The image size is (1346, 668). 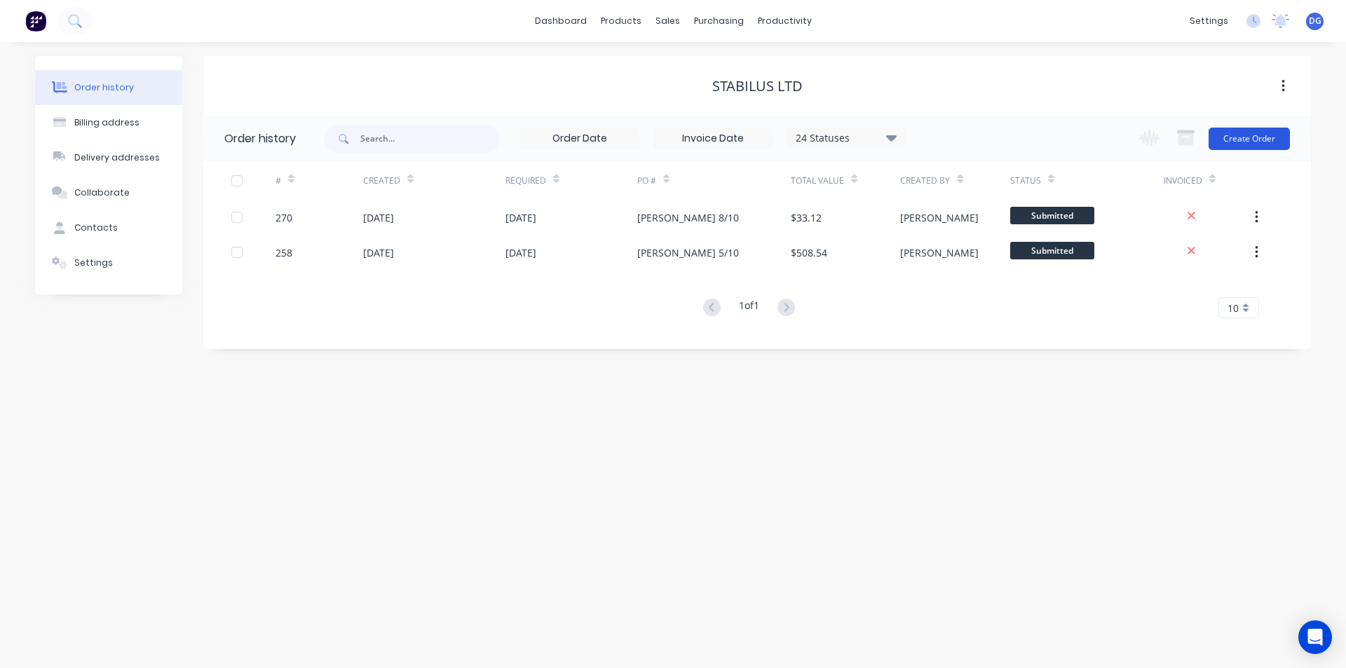 What do you see at coordinates (107, 123) in the screenshot?
I see `div: Billing address` at bounding box center [107, 123].